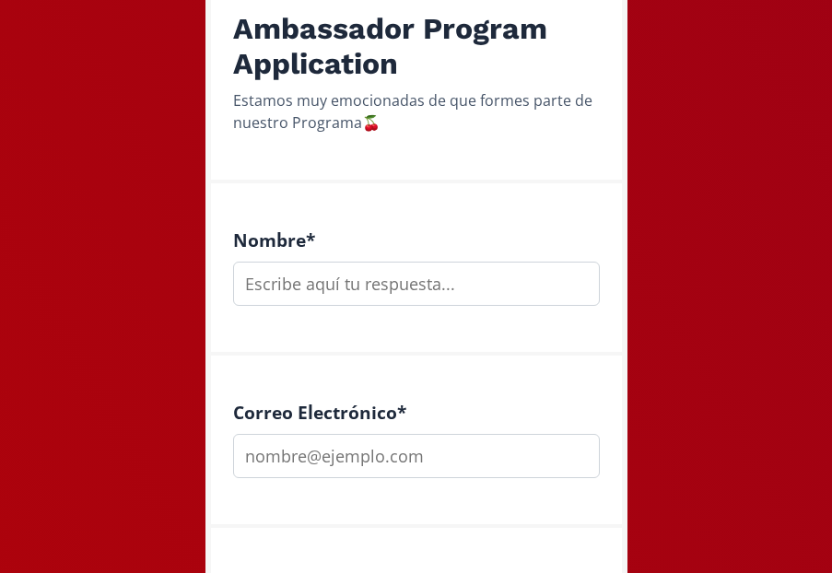 This screenshot has height=573, width=832. What do you see at coordinates (417, 284) in the screenshot?
I see `input: Escribe aquí tu respuesta...` at bounding box center [417, 284].